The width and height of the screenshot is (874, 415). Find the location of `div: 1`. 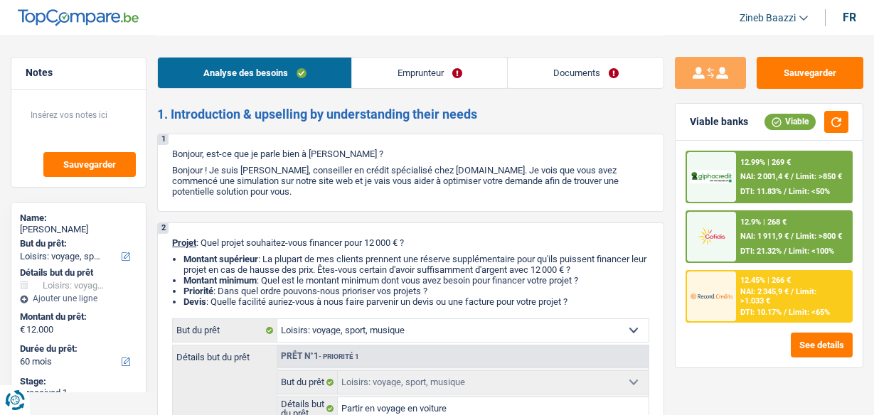

div: 1 is located at coordinates (163, 139).